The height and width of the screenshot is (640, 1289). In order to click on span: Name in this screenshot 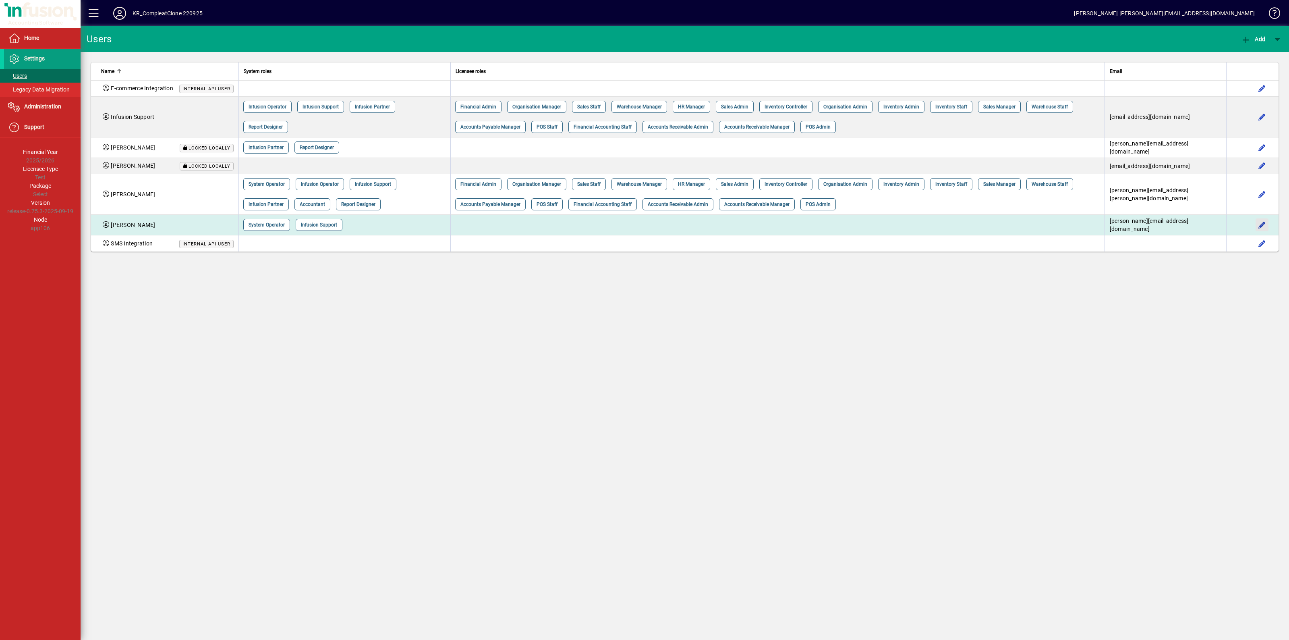, I will do `click(108, 71)`.